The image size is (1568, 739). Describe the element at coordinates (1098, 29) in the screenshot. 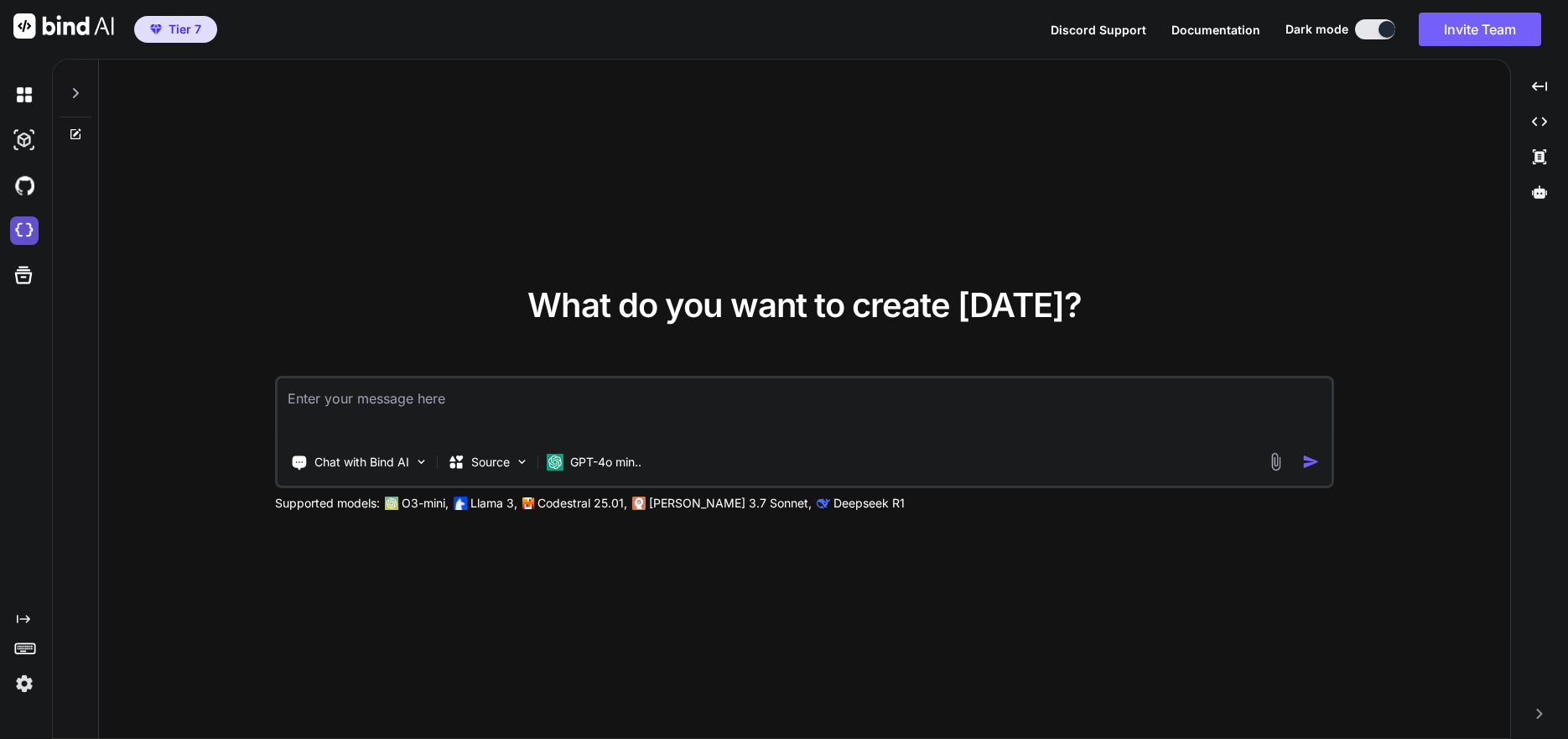

I see `span: Discord Support` at that location.